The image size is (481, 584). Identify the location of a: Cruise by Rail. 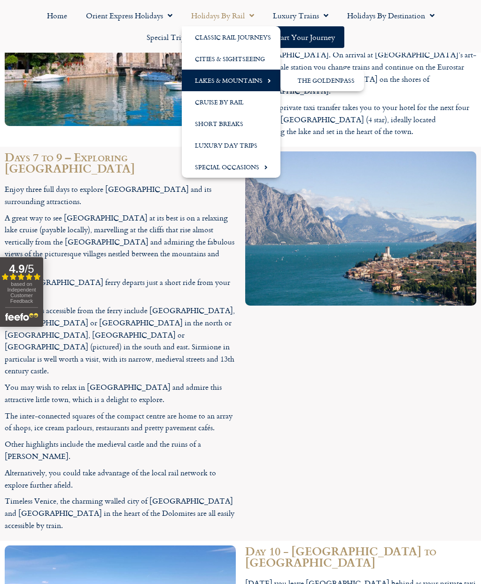
(231, 102).